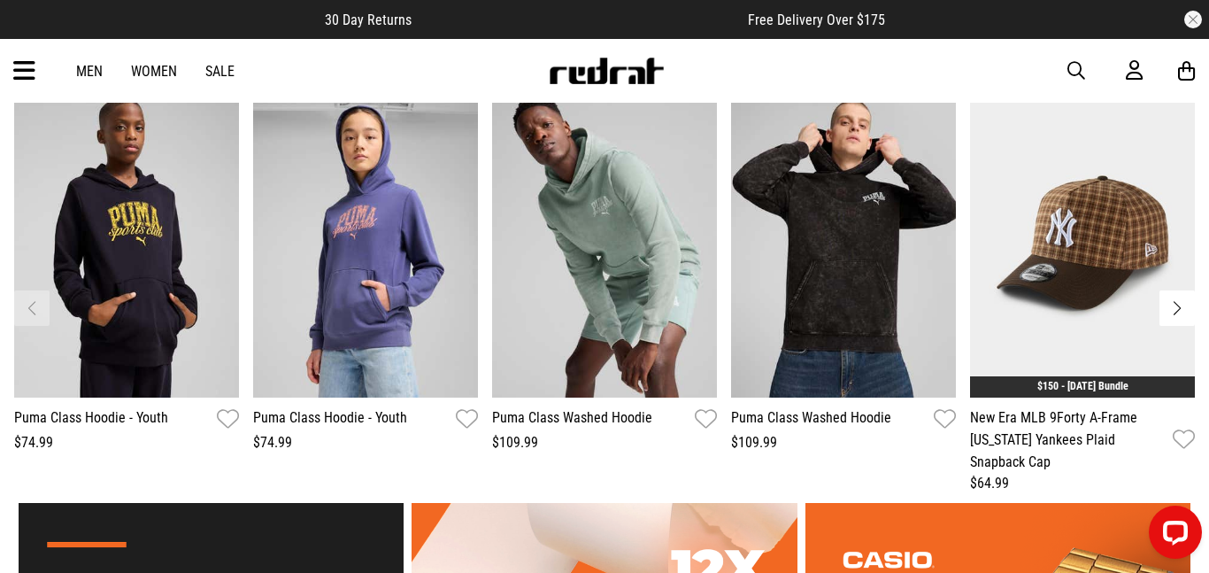 This screenshot has width=1209, height=573. Describe the element at coordinates (368, 19) in the screenshot. I see `span: 30 Day Returns` at that location.